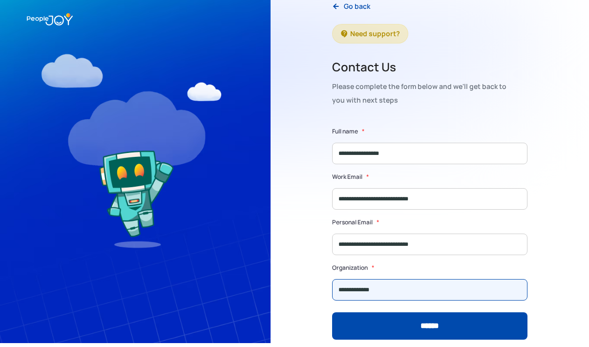 Image resolution: width=589 pixels, height=347 pixels. Describe the element at coordinates (347, 177) in the screenshot. I see `label: Work Email` at that location.